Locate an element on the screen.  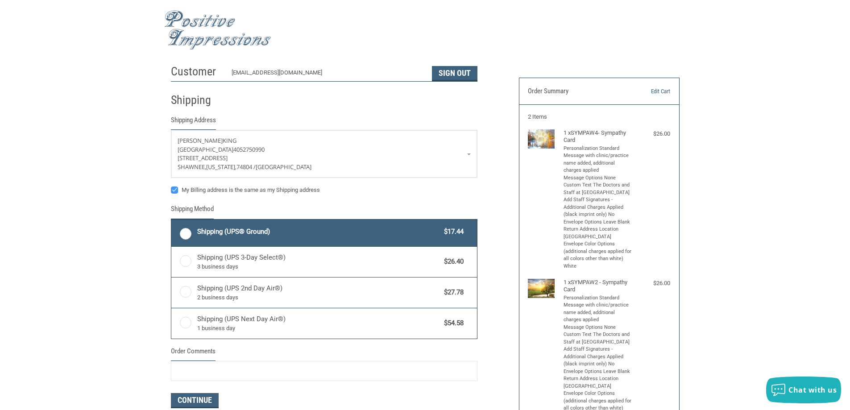
span: $54.58 is located at coordinates (452, 323).